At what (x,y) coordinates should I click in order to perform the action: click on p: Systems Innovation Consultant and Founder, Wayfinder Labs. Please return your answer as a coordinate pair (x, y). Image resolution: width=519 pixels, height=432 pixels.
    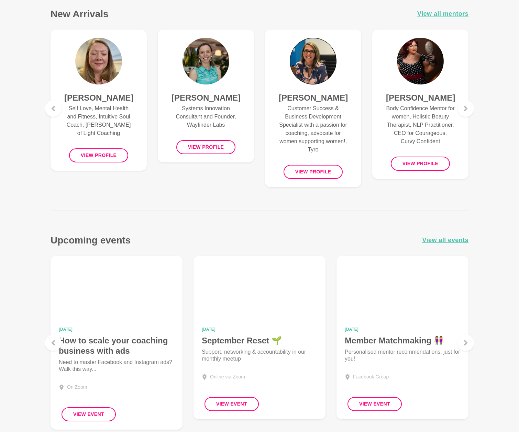
    Looking at the image, I should click on (206, 117).